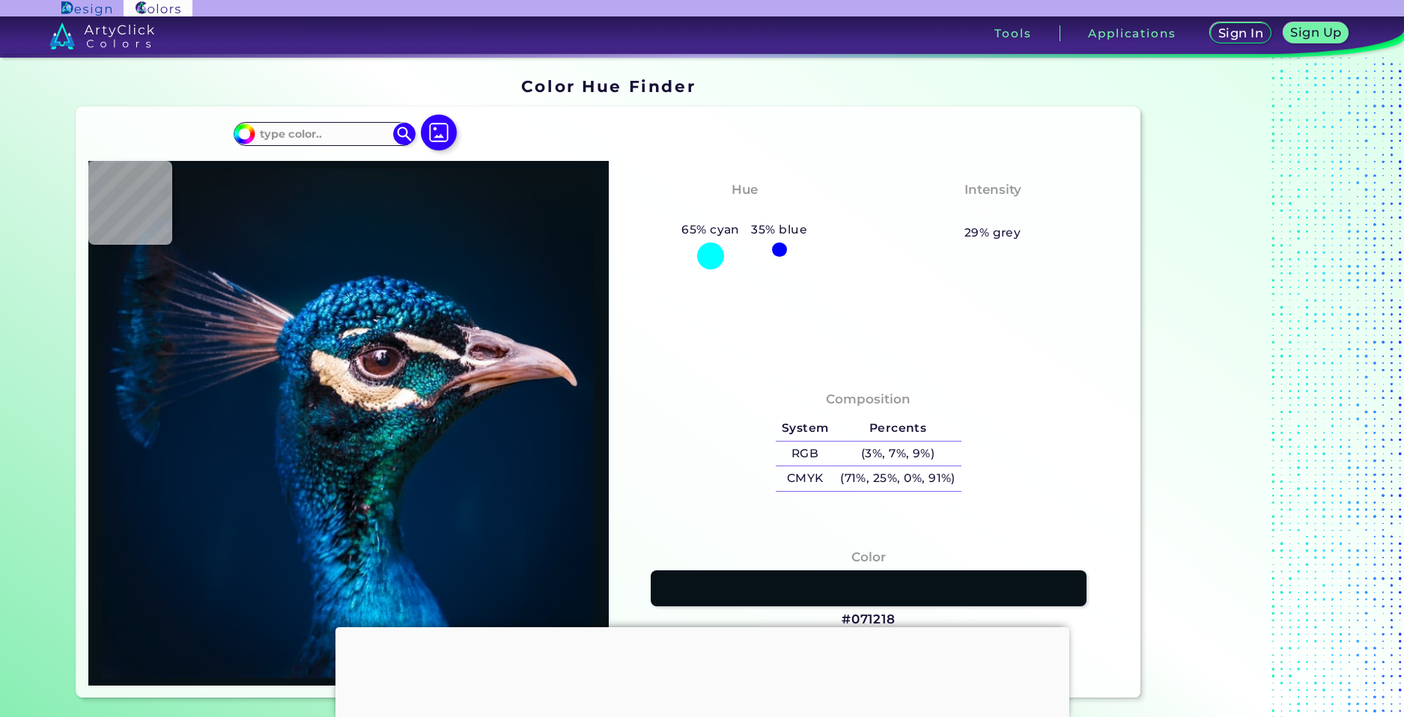 This screenshot has width=1404, height=717. Describe the element at coordinates (897, 478) in the screenshot. I see `h5: (71%, 25%, 0%, 91%)` at that location.